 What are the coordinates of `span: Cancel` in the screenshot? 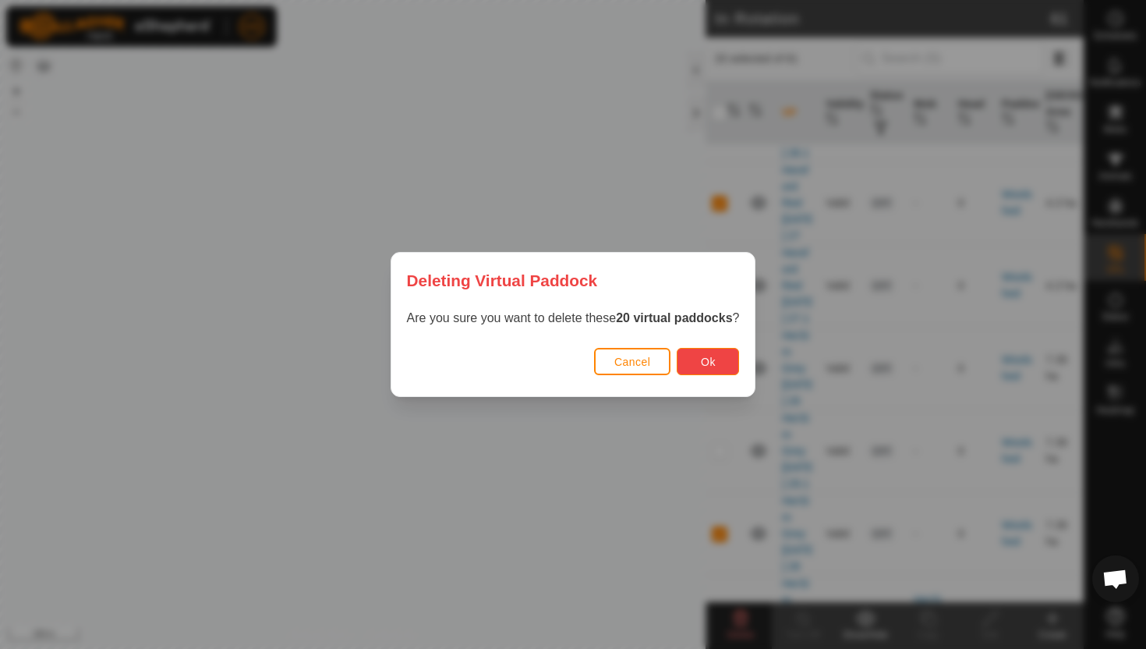 It's located at (632, 362).